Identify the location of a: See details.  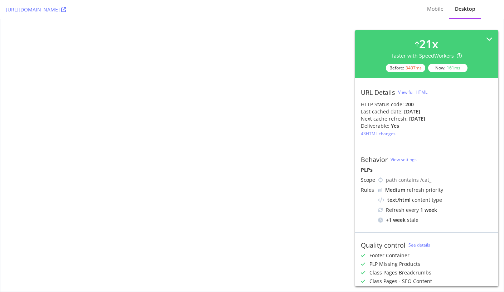
(419, 245).